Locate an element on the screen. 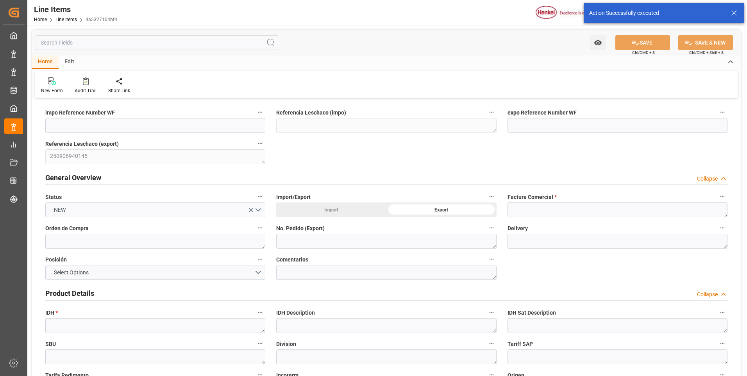  img: Henkel%20logo.jpg_1689854090.jpg is located at coordinates (568, 12).